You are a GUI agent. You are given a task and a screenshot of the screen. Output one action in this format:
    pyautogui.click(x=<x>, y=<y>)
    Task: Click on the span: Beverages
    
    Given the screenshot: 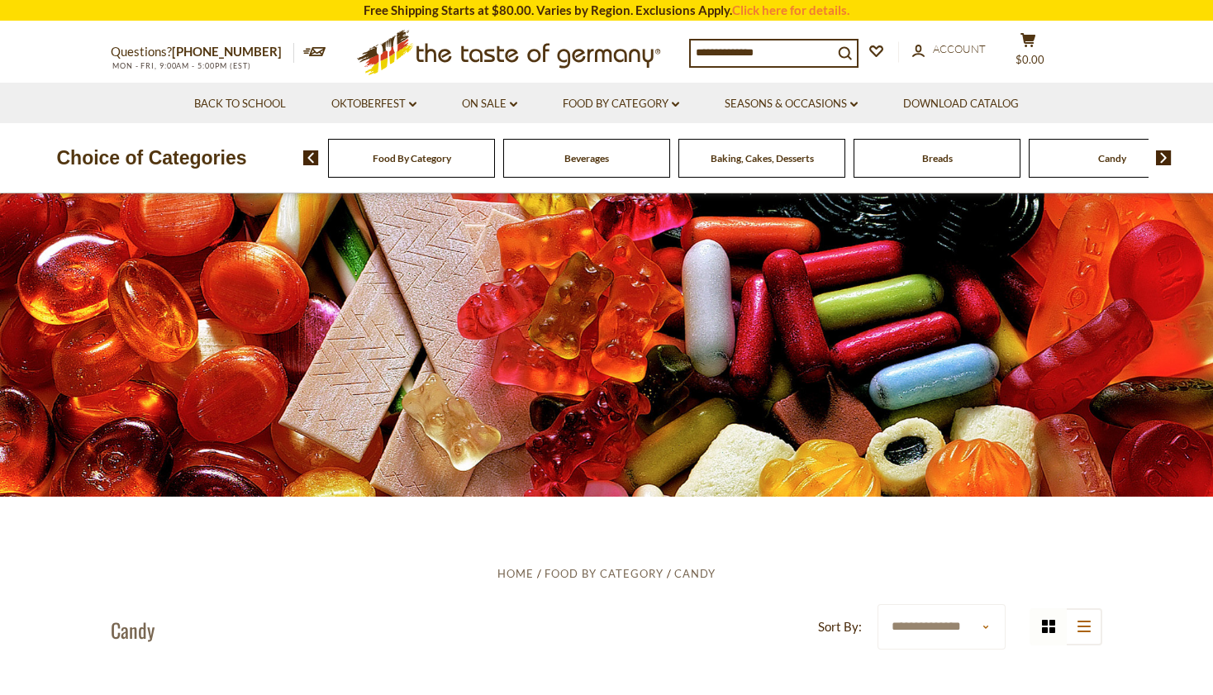 What is the action you would take?
    pyautogui.click(x=586, y=158)
    